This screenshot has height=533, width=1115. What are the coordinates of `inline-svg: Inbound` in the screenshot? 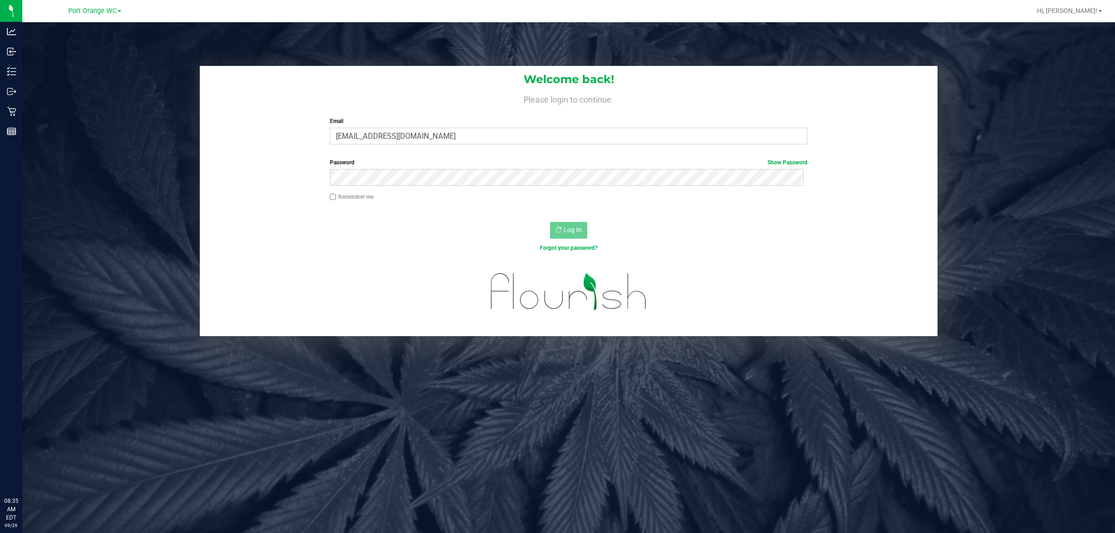 It's located at (12, 52).